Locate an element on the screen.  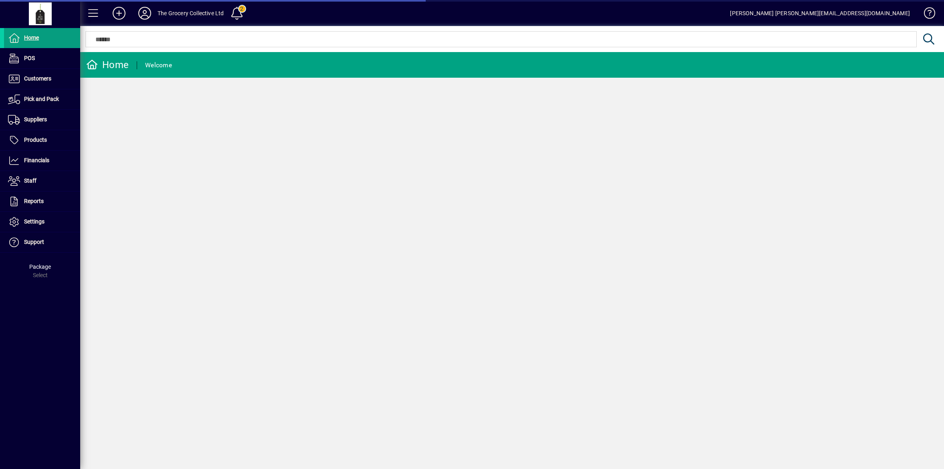
a: Customers is located at coordinates (42, 79).